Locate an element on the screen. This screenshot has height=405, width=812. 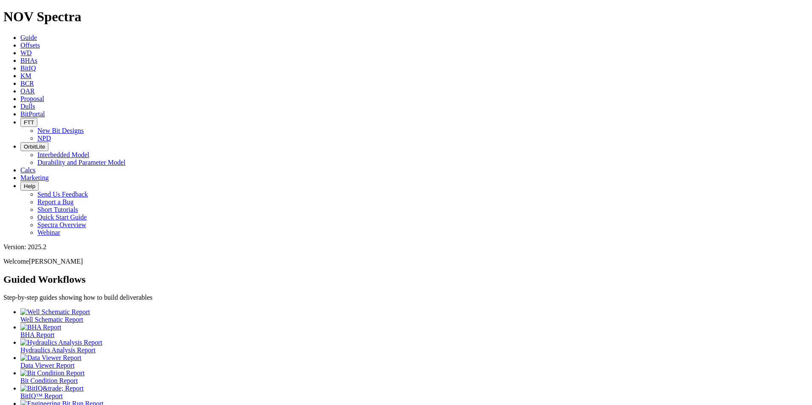
a: BCR is located at coordinates (27, 83).